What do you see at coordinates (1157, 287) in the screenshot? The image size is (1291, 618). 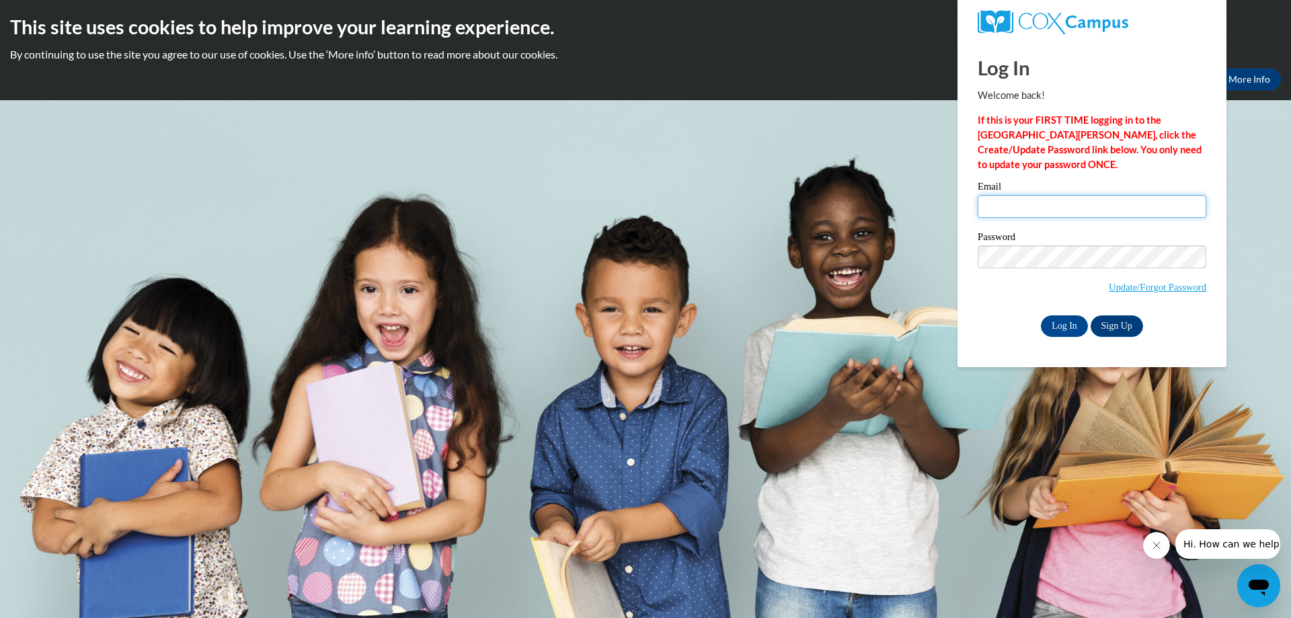 I see `a: Update/Forgot Password` at bounding box center [1157, 287].